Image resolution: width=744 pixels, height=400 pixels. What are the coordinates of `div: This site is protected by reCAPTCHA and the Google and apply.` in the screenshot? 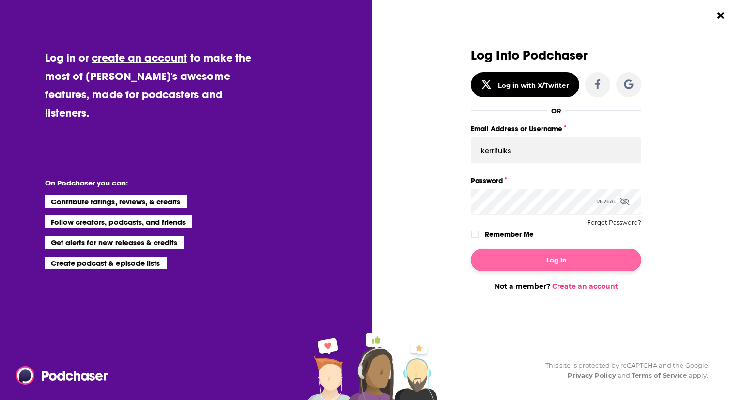 It's located at (623, 371).